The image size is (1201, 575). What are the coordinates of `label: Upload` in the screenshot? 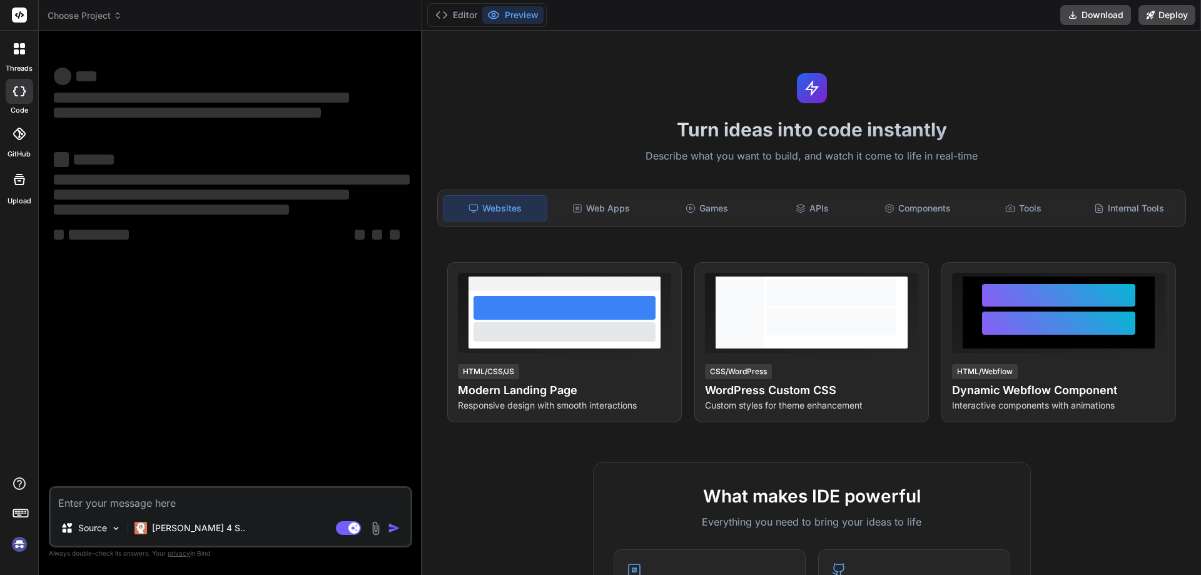 It's located at (19, 201).